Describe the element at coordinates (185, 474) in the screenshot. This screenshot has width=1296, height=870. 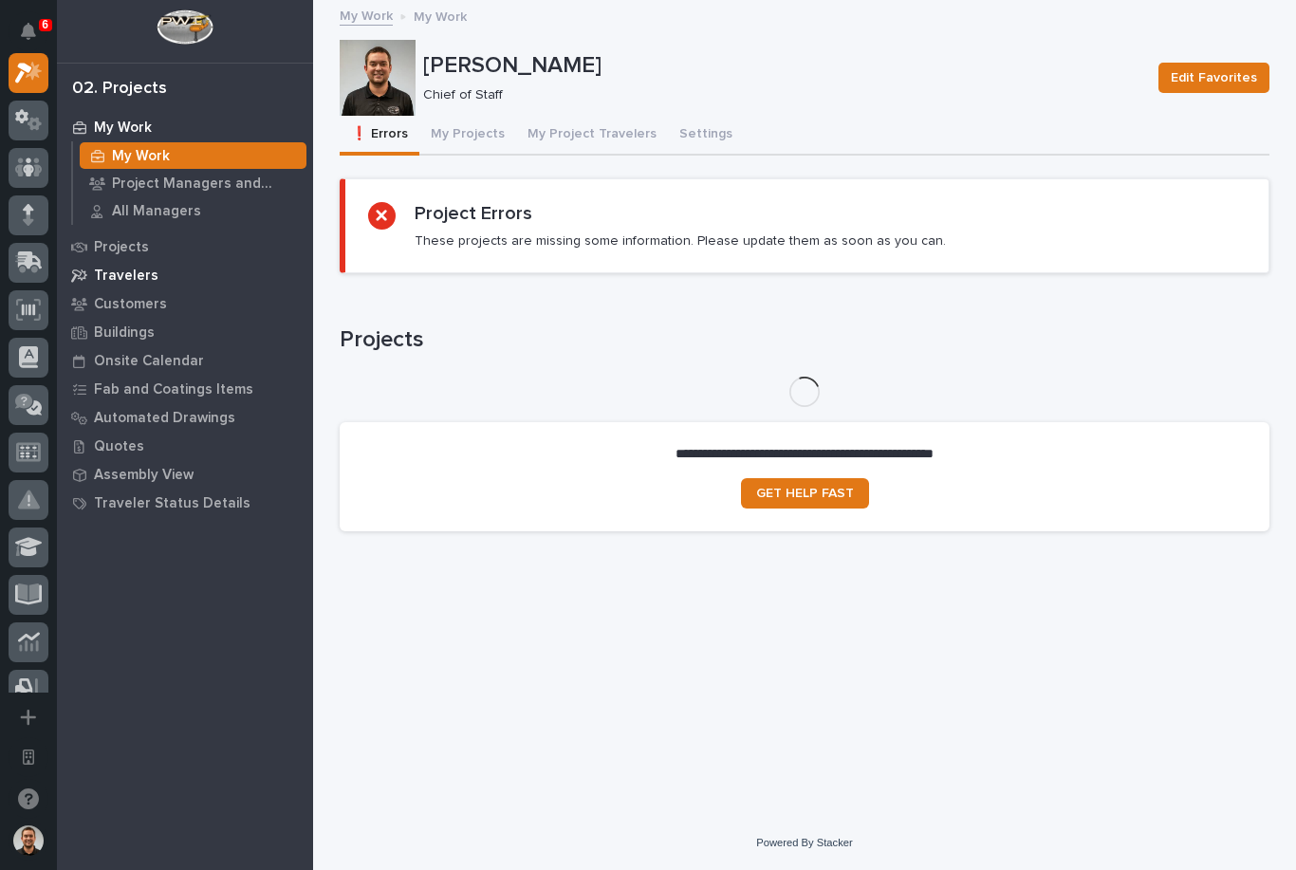
I see `a: Assembly View` at that location.